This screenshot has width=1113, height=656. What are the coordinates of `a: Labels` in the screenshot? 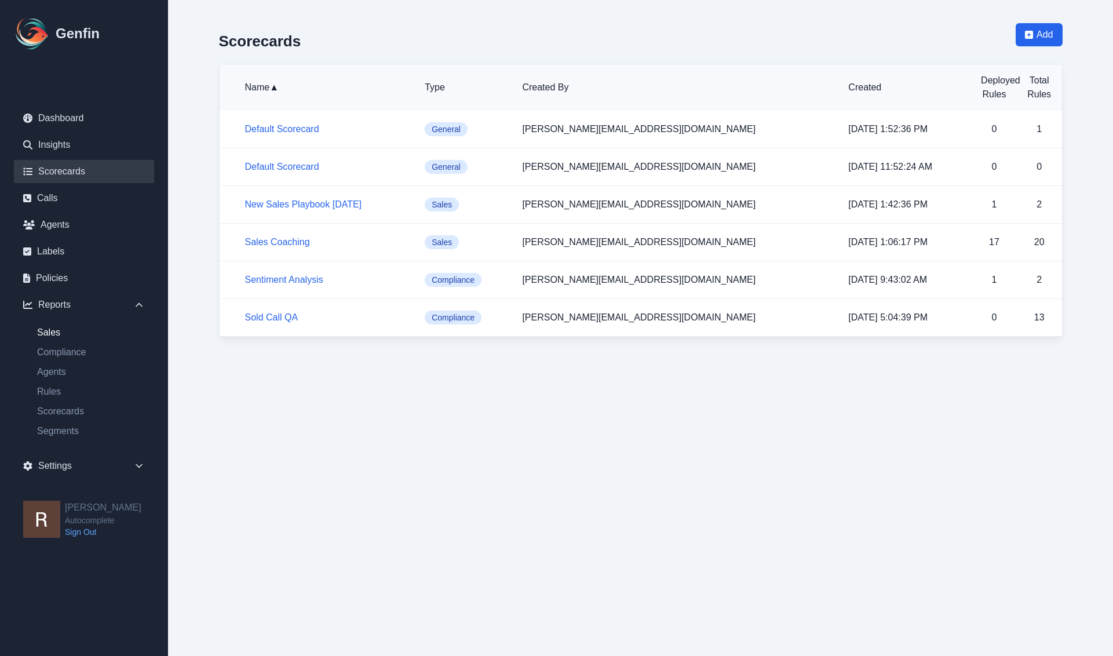 It's located at (84, 252).